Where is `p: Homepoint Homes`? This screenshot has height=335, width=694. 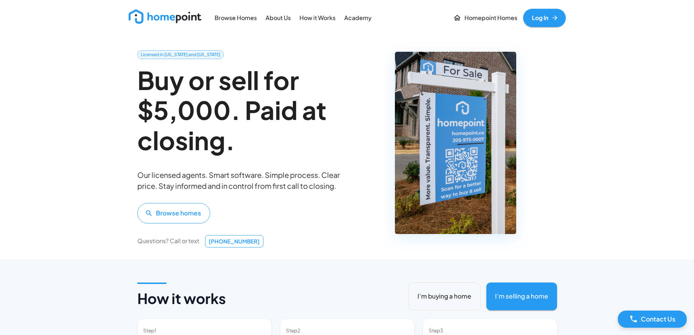
p: Homepoint Homes is located at coordinates (491, 18).